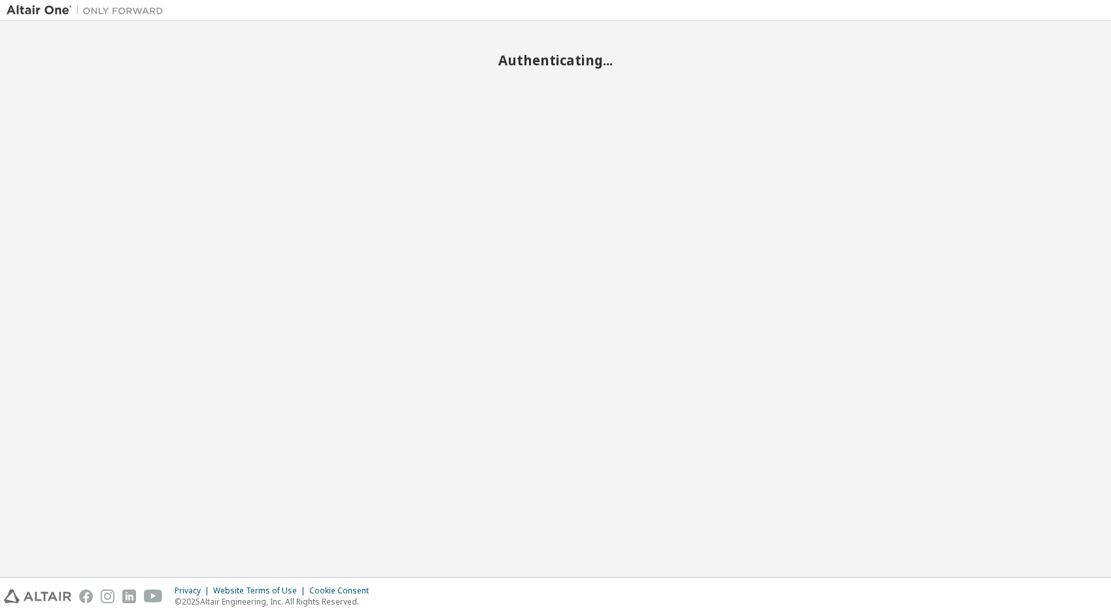  Describe the element at coordinates (555, 60) in the screenshot. I see `h2: Authenticating...` at that location.